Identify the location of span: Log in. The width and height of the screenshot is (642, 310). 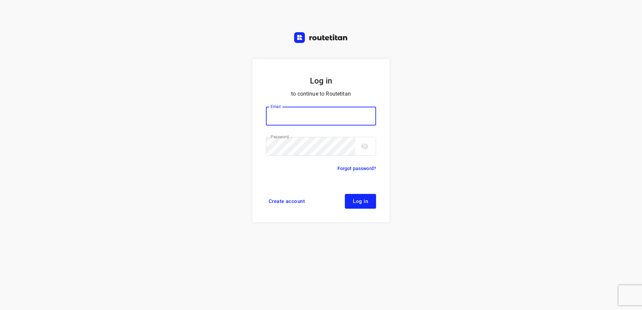
(360, 202).